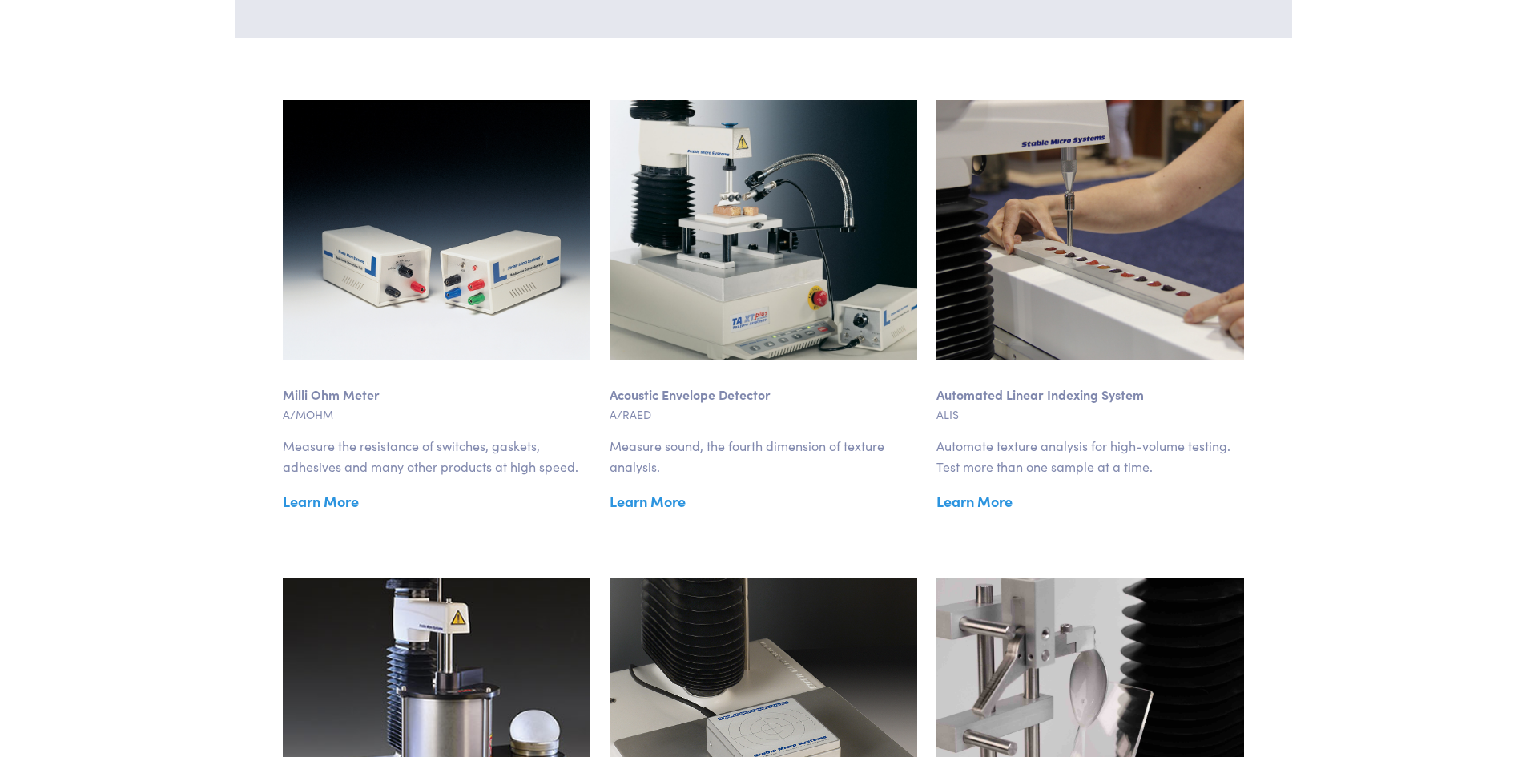 This screenshot has width=1526, height=757. I want to click on img: hardware-resistance-converter-unit.jpg, so click(437, 230).